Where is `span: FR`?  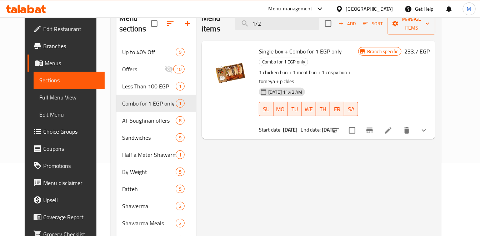
span: FR is located at coordinates (337, 109).